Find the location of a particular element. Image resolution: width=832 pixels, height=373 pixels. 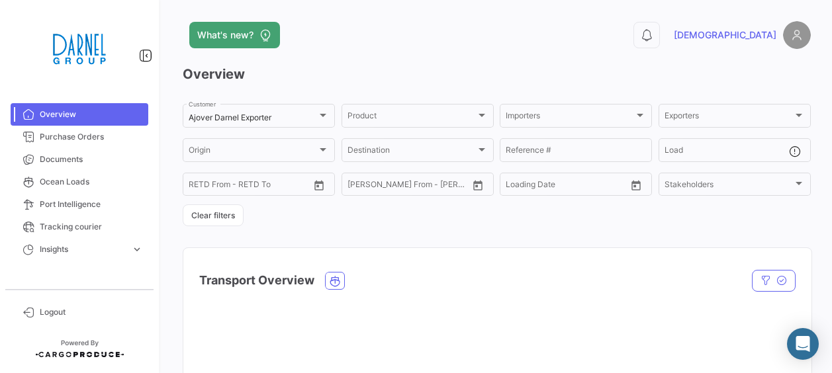

span: Logout is located at coordinates (91, 312).